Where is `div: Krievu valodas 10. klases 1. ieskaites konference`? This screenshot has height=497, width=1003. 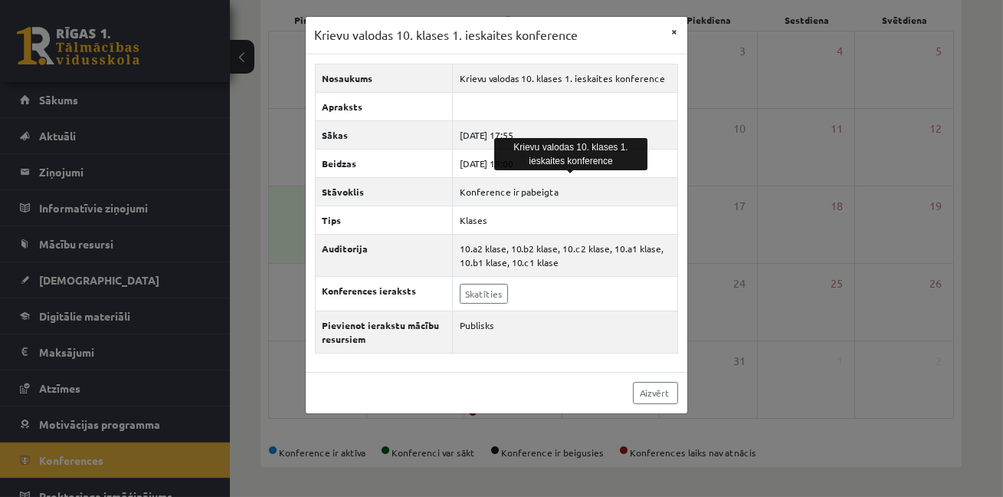
div: Krievu valodas 10. klases 1. ieskaites konference is located at coordinates (571, 154).